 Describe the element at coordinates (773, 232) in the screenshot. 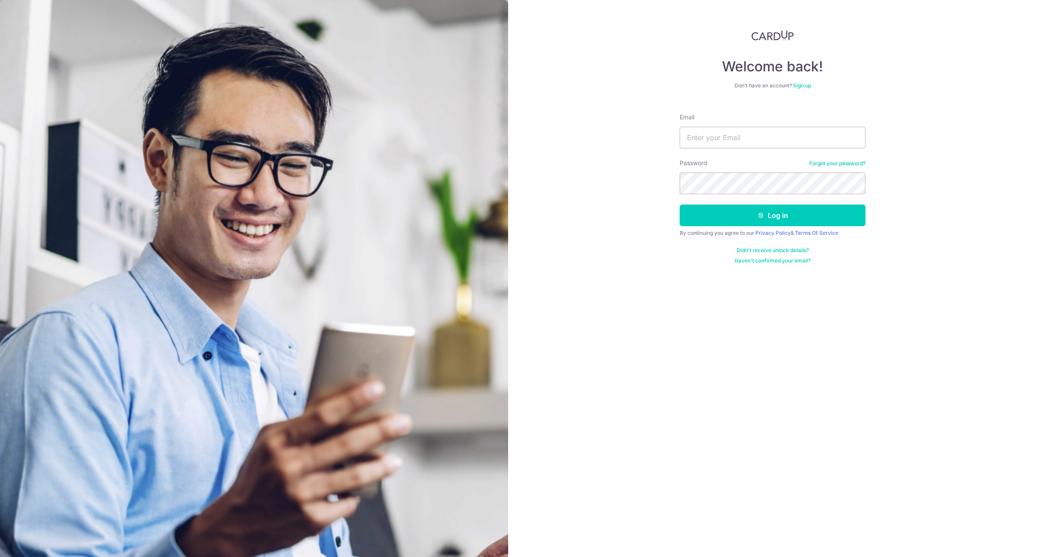

I see `a: Privacy Policy` at that location.